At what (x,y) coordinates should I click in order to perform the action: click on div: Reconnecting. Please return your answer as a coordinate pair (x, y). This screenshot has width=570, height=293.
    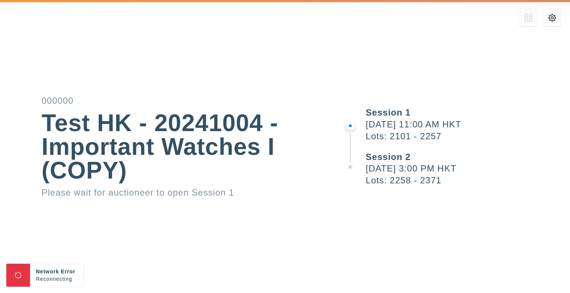
    Looking at the image, I should click on (57, 279).